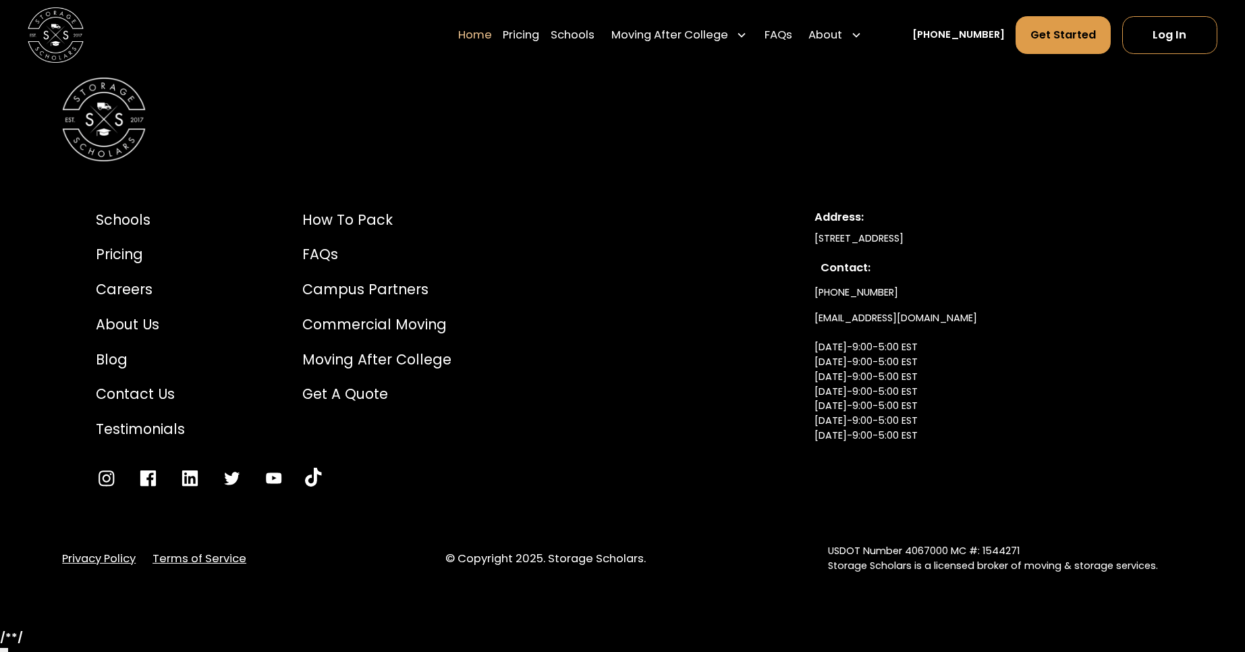 The height and width of the screenshot is (652, 1245). What do you see at coordinates (140, 324) in the screenshot?
I see `div: About Us` at bounding box center [140, 324].